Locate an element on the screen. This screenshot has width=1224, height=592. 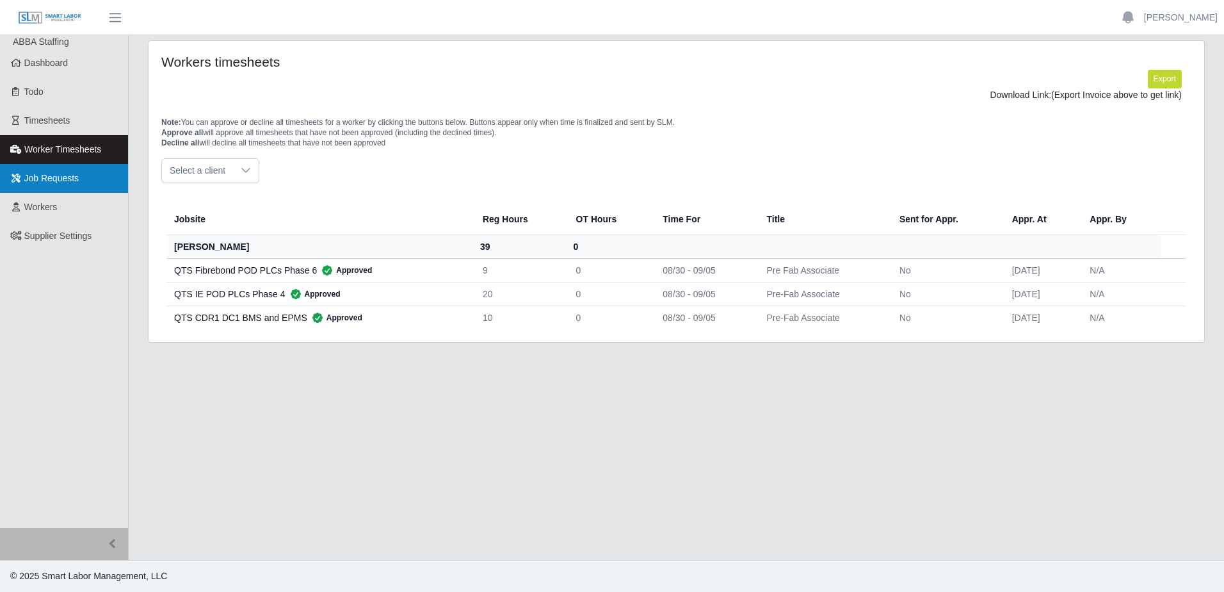
th: Appr. By is located at coordinates (1120, 219).